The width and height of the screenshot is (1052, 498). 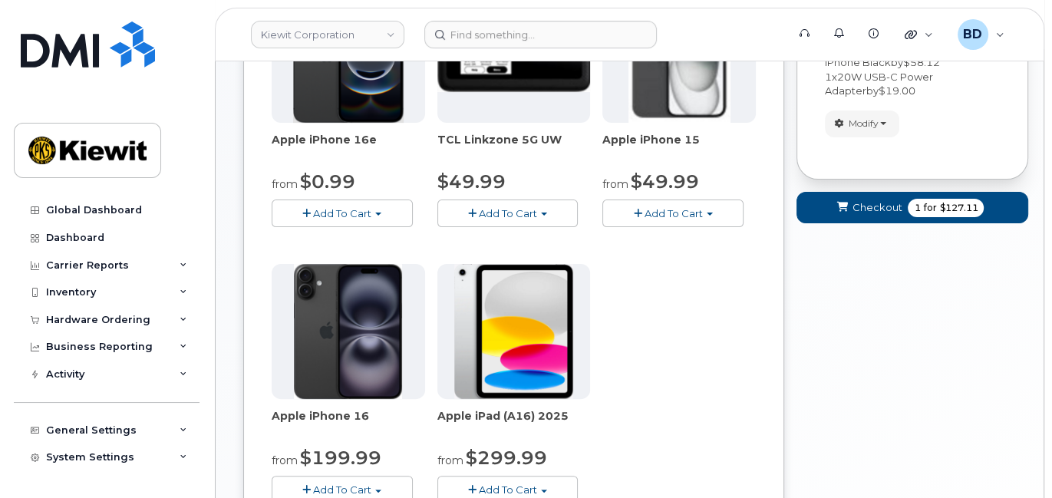 What do you see at coordinates (348, 147) in the screenshot?
I see `span: Apple iPhone 16e` at bounding box center [348, 147].